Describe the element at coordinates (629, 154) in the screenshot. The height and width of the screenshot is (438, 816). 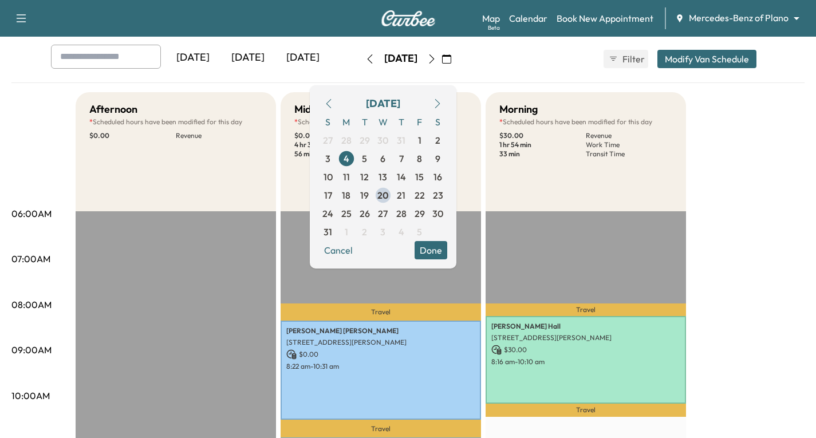
I see `p: Transit Time` at that location.